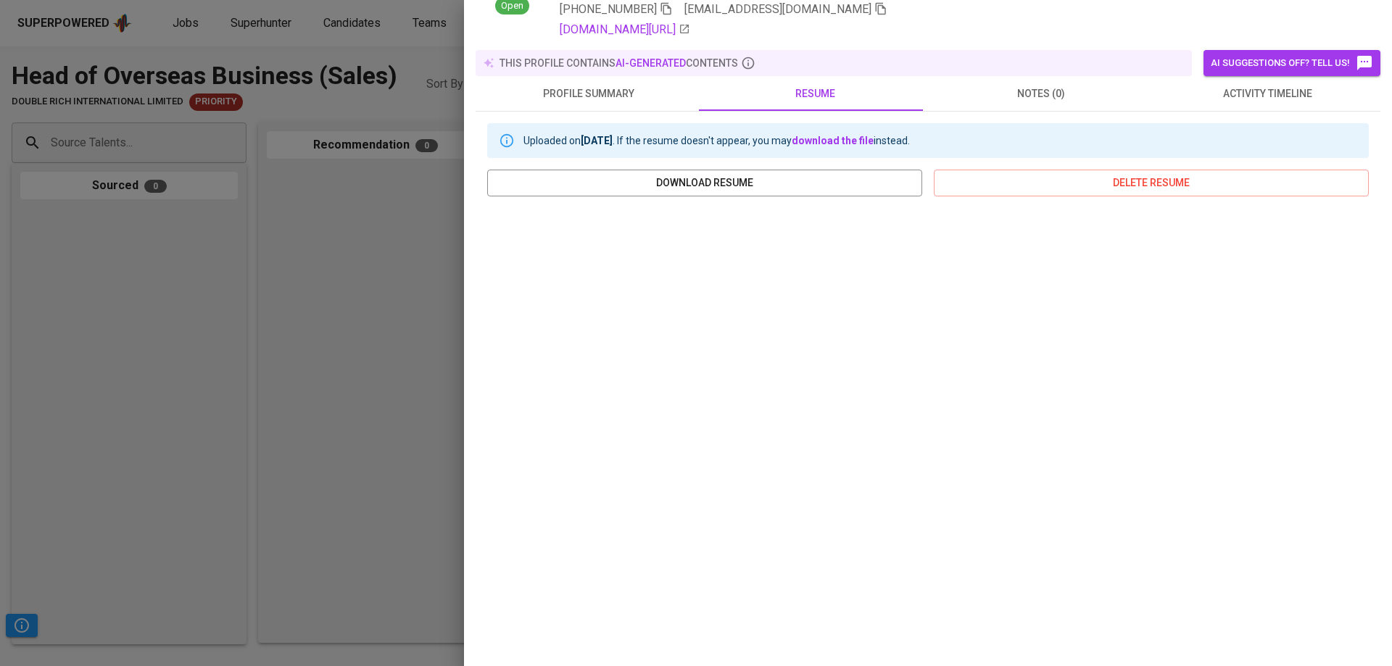 Image resolution: width=1392 pixels, height=666 pixels. I want to click on a: download the file, so click(832, 141).